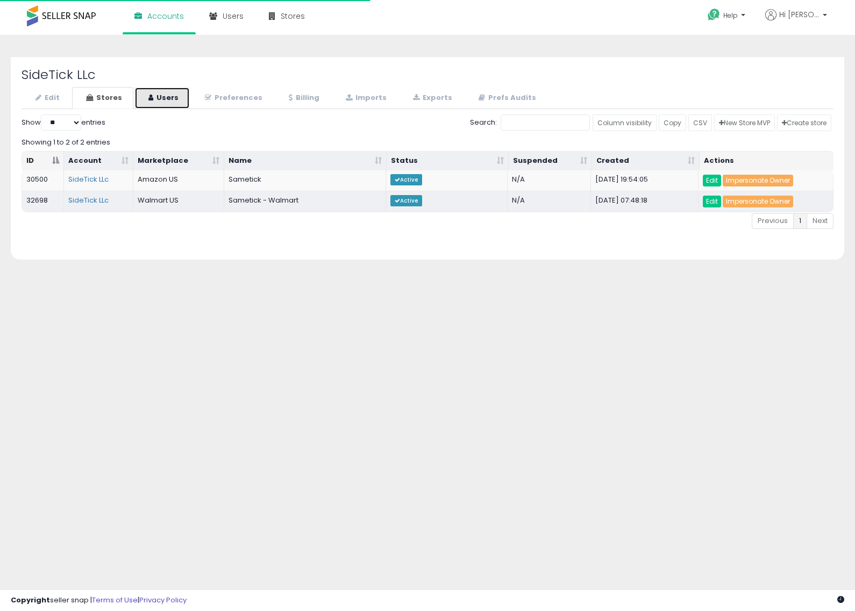 Image resolution: width=855 pixels, height=611 pixels. I want to click on th: ID: activate to sort column descending, so click(43, 161).